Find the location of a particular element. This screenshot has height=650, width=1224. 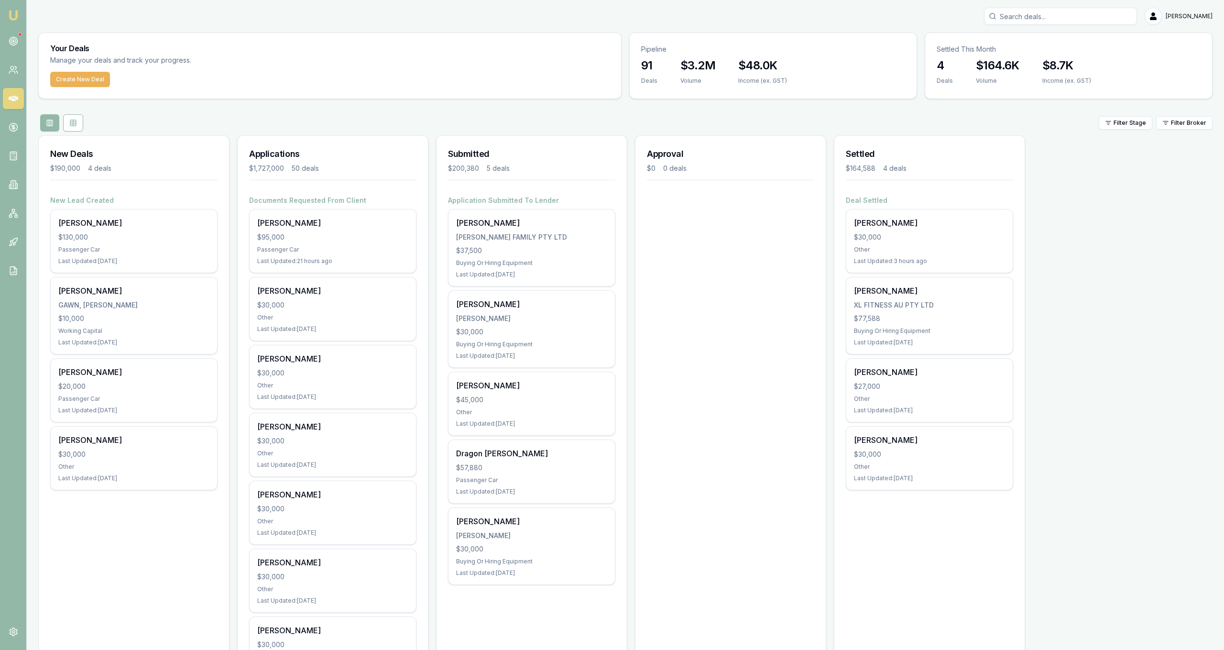

input: Search deals is located at coordinates (1060, 16).